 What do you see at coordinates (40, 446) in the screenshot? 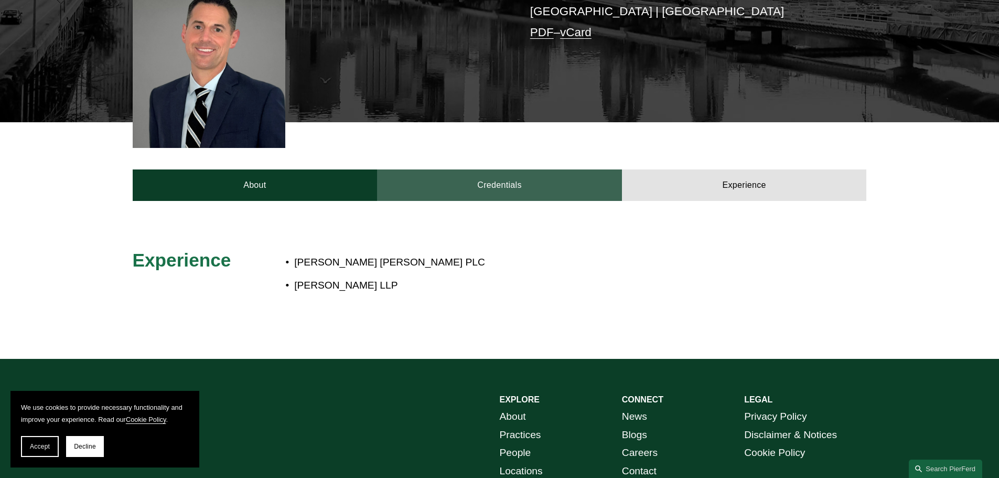
I see `button: Accept` at bounding box center [40, 446].